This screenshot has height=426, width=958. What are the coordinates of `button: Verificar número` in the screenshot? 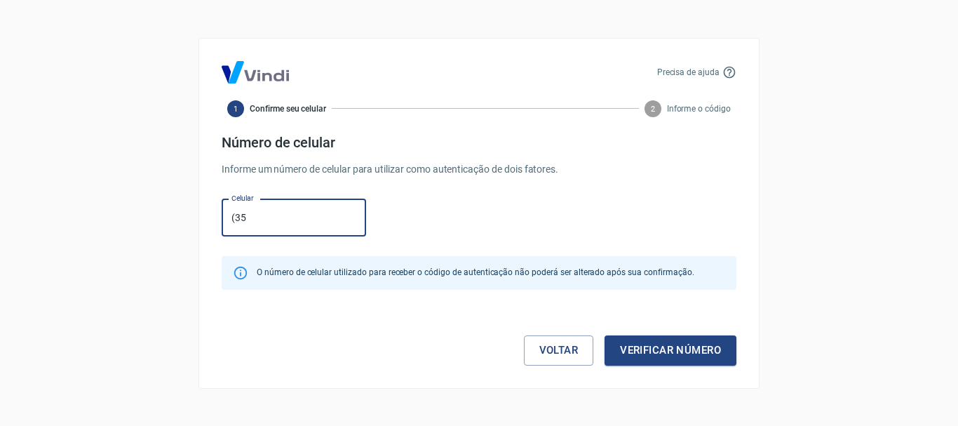 It's located at (671, 350).